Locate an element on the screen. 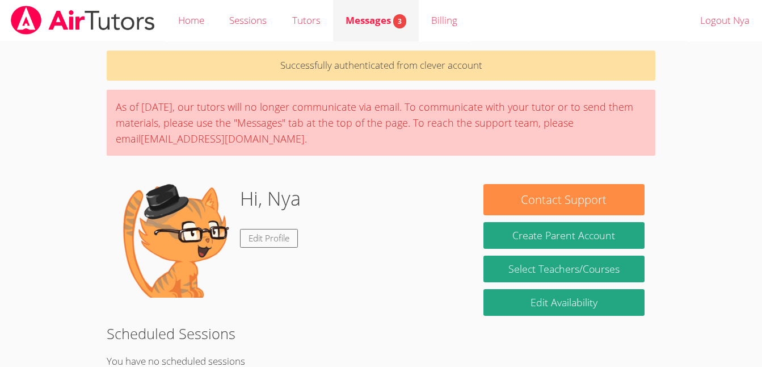  h2: Scheduled Sessions is located at coordinates (381, 333).